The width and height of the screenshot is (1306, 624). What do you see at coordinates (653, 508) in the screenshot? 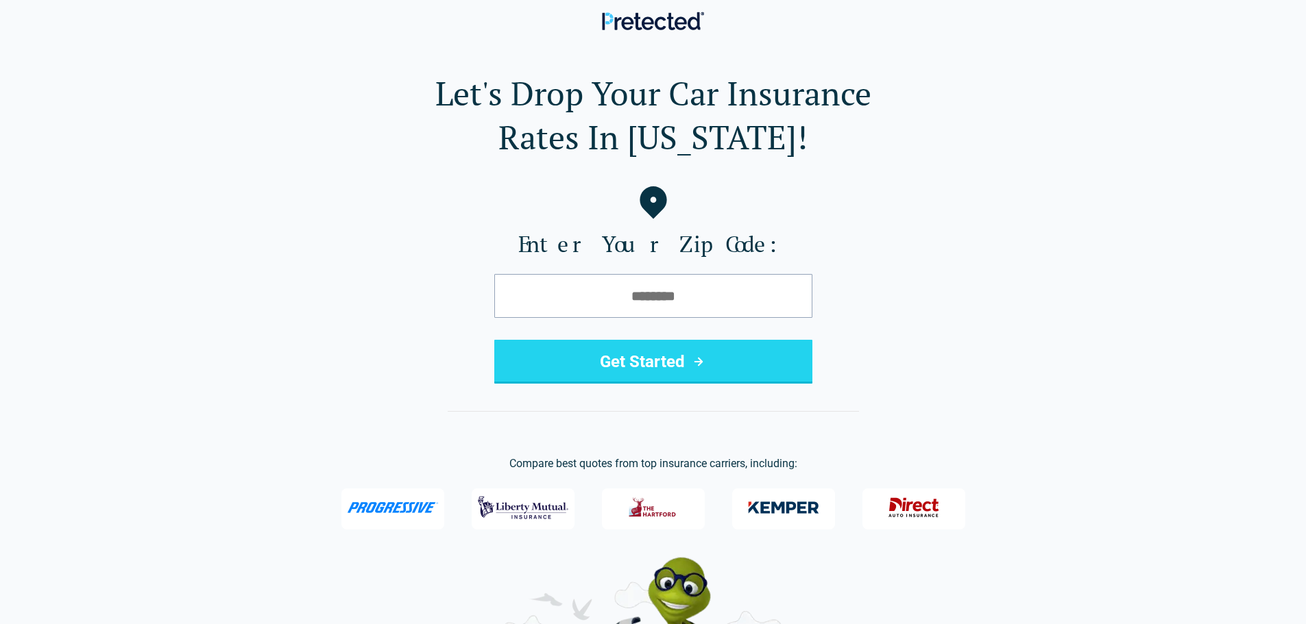
I see `img: The Hartford` at bounding box center [653, 508].